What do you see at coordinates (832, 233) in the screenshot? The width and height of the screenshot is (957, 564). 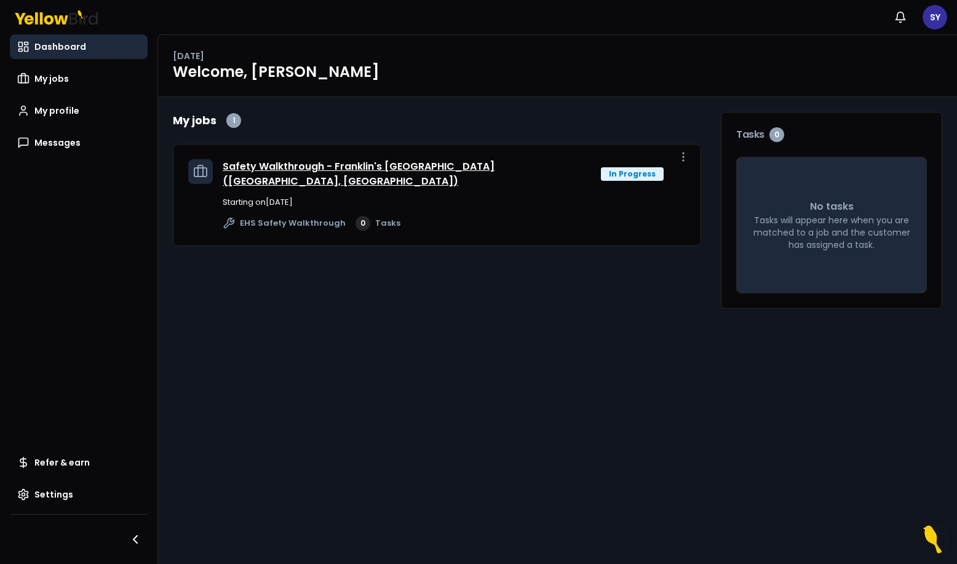 I see `p: Tasks will appear here when you are matched to a job and the customer has assigned a task.` at bounding box center [832, 233].